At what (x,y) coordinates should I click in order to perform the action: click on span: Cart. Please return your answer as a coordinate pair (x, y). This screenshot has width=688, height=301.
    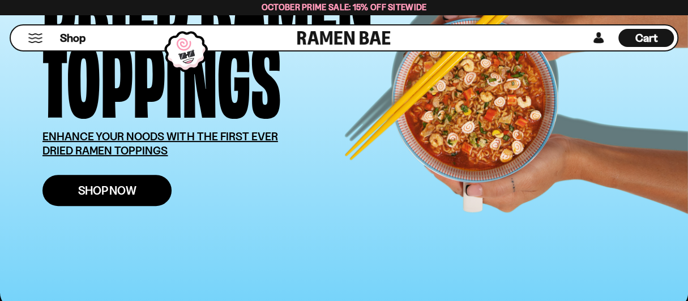
    Looking at the image, I should click on (646, 38).